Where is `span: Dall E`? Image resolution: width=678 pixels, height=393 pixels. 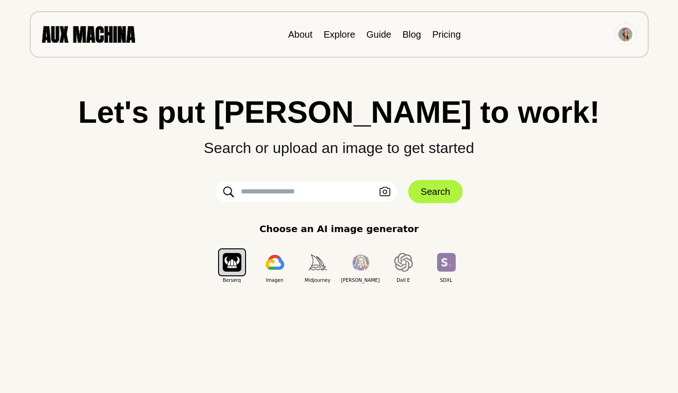 span: Dall E is located at coordinates (403, 280).